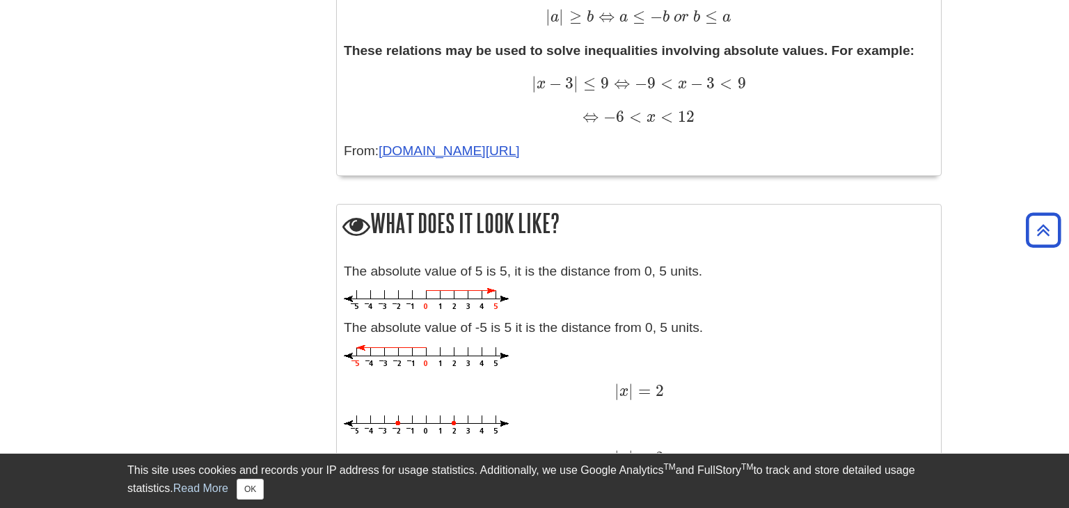 This screenshot has height=508, width=1069. What do you see at coordinates (685, 17) in the screenshot?
I see `span: r` at bounding box center [685, 17].